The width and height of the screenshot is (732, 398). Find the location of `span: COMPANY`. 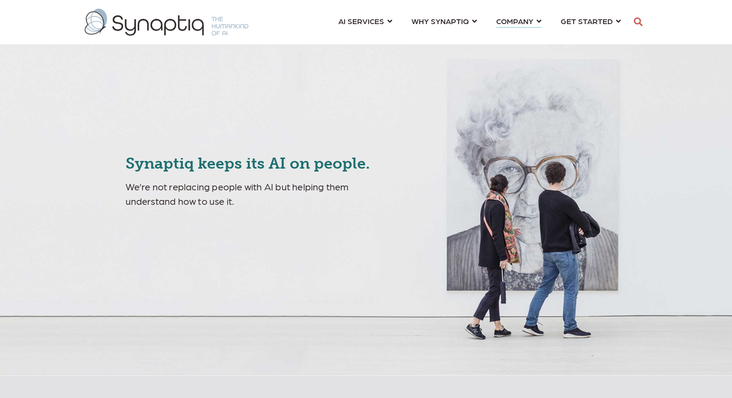

span: COMPANY is located at coordinates (515, 21).